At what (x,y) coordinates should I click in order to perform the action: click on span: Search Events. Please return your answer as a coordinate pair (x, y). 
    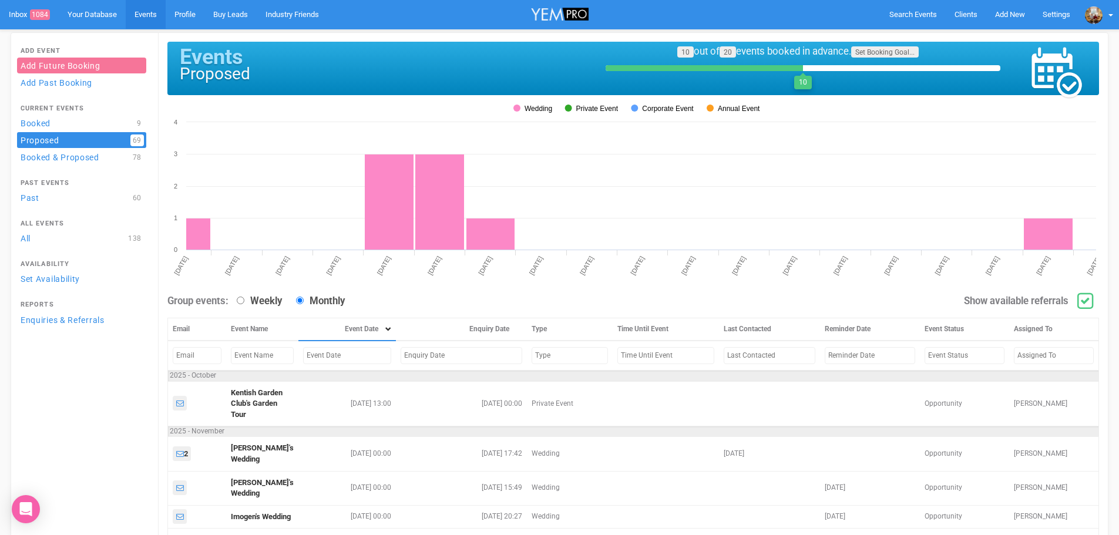
    Looking at the image, I should click on (913, 14).